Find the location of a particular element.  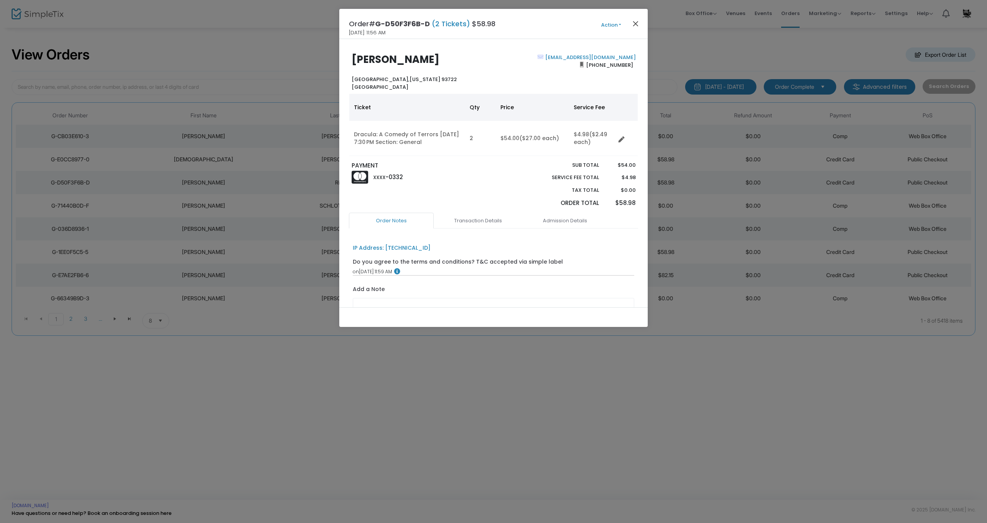

button: Action is located at coordinates (611, 25).